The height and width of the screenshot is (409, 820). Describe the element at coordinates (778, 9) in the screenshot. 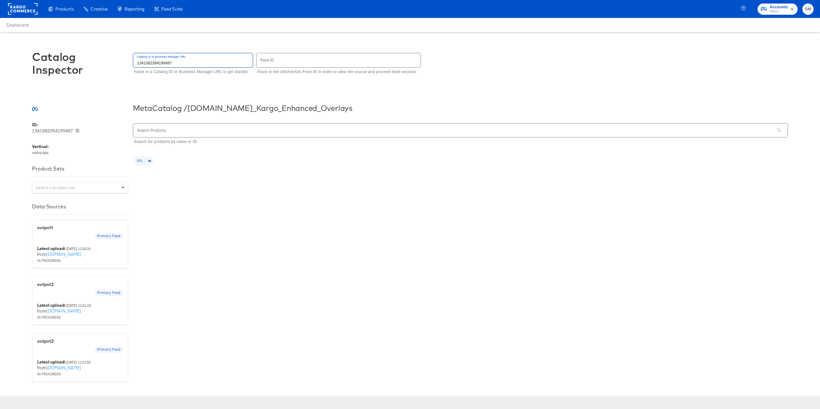

I see `button: AccountsMacy's` at that location.